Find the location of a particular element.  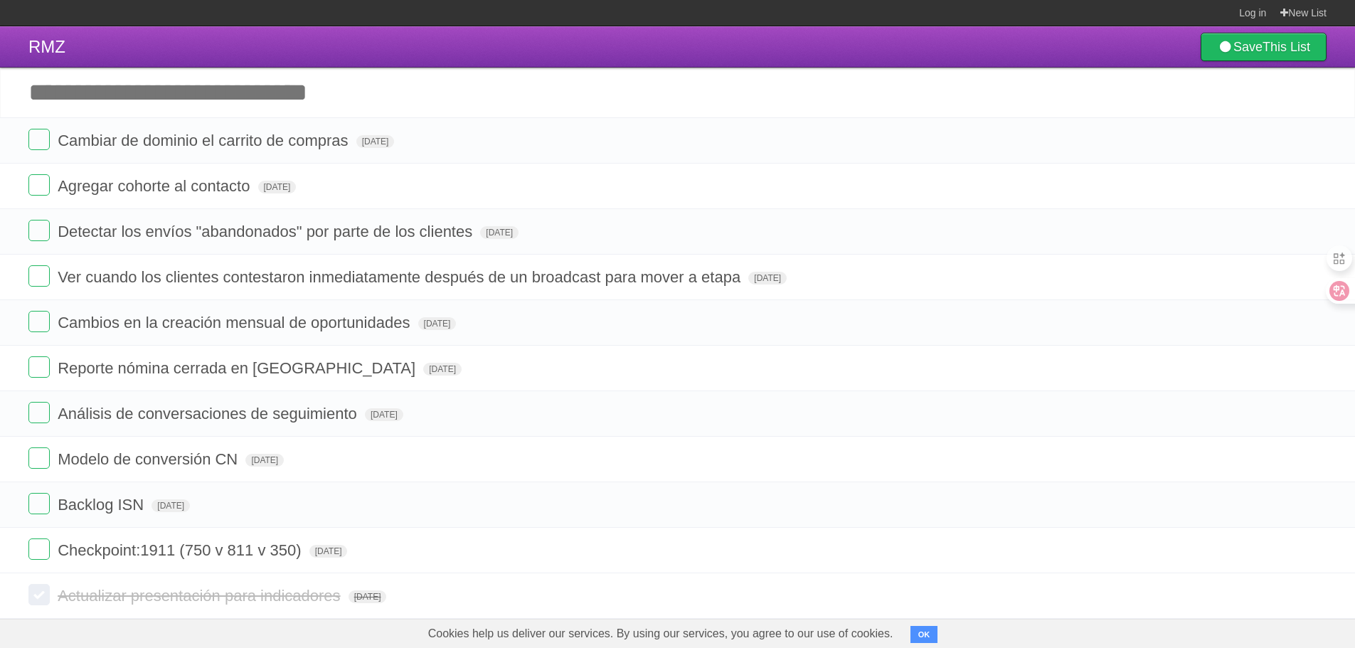

span: Modelo de conversión CN is located at coordinates (149, 459).